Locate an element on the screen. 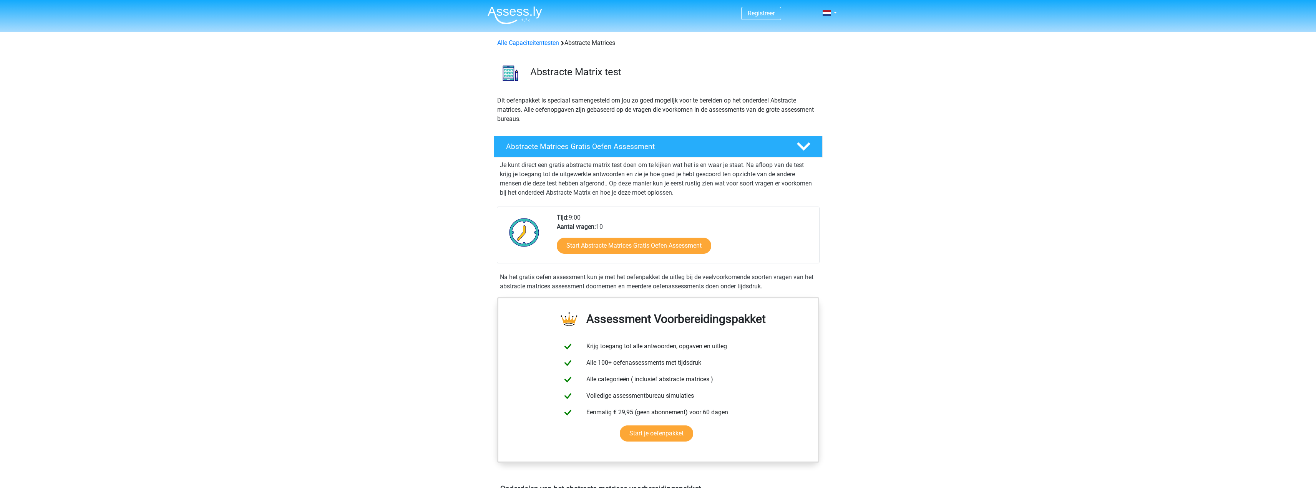 This screenshot has width=1316, height=488. p: Dit oefenpakket is speciaal samengesteld om jou zo goed mogelijk voor te bereiden op het onderdee... is located at coordinates (658, 110).